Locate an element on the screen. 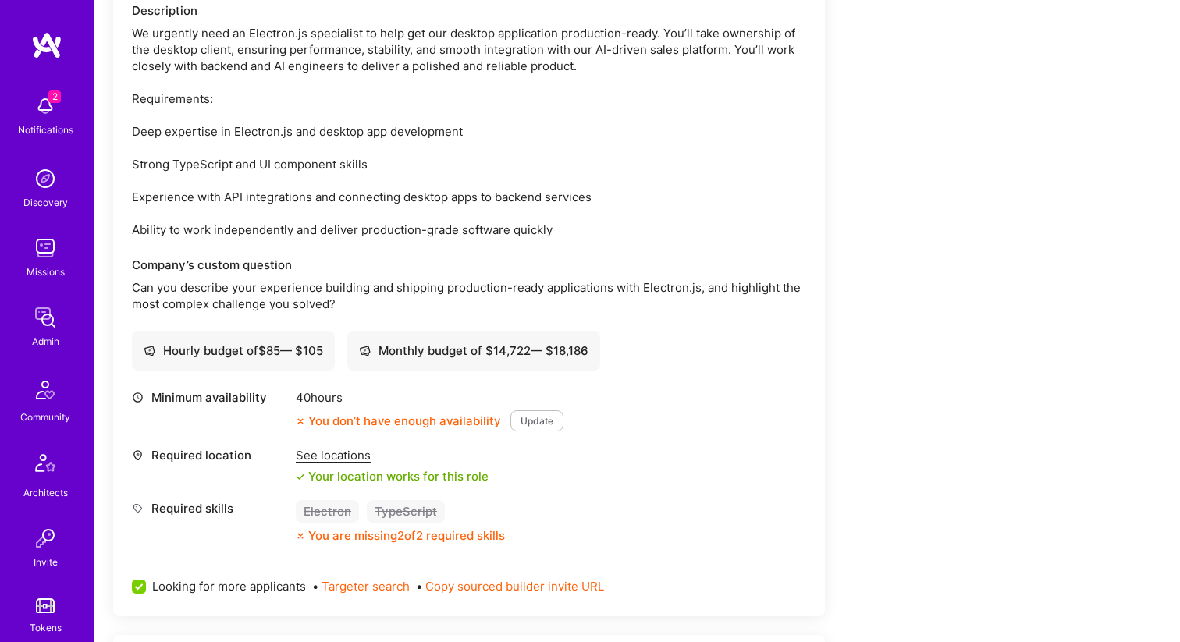  div: We urgently need an Electron.js specialist to help get our desktop application production-ready. ... is located at coordinates (469, 131).